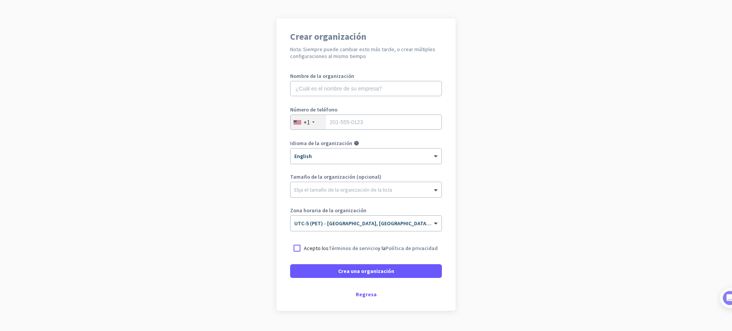 Image resolution: width=732 pixels, height=331 pixels. What do you see at coordinates (366, 88) in the screenshot?
I see `input: ¿Cuál es el nombre de su empresa?` at bounding box center [366, 88].